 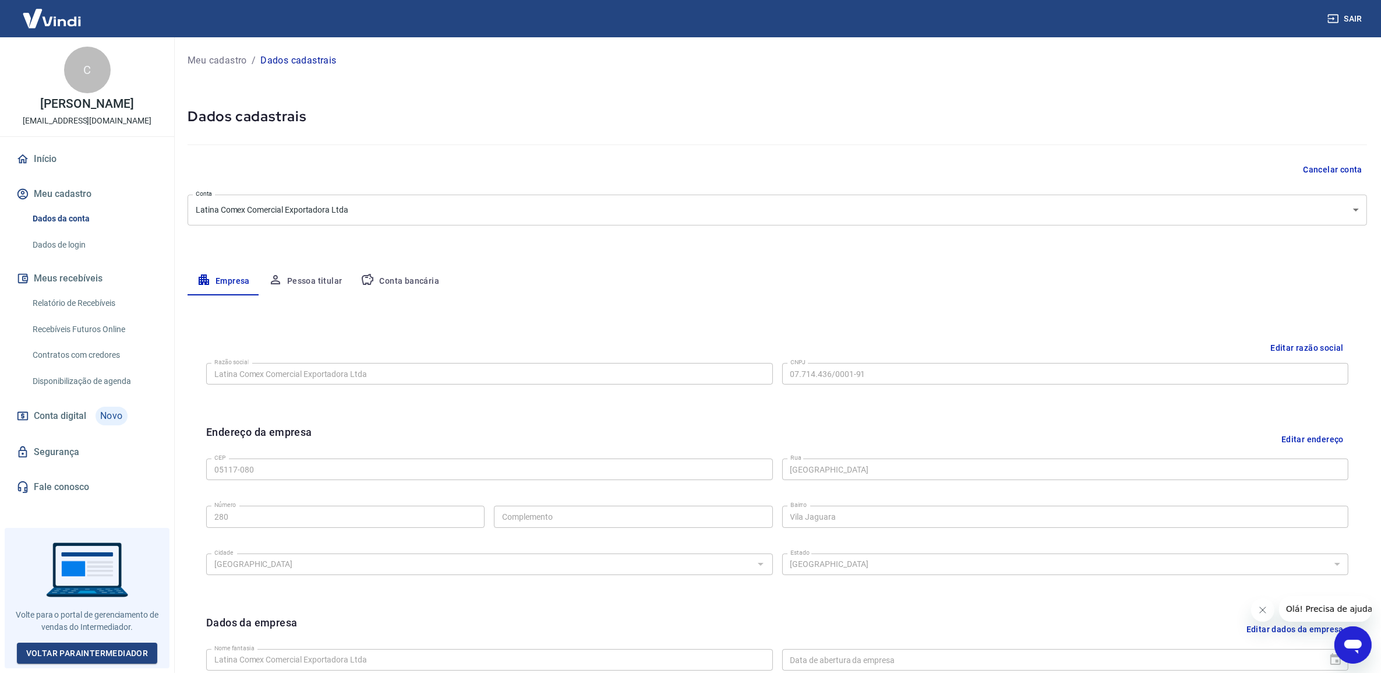 I want to click on label: Nome fantasia, so click(x=234, y=648).